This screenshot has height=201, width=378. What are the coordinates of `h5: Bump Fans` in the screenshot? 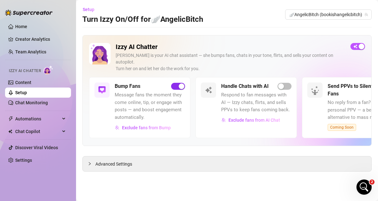 It's located at (127, 86).